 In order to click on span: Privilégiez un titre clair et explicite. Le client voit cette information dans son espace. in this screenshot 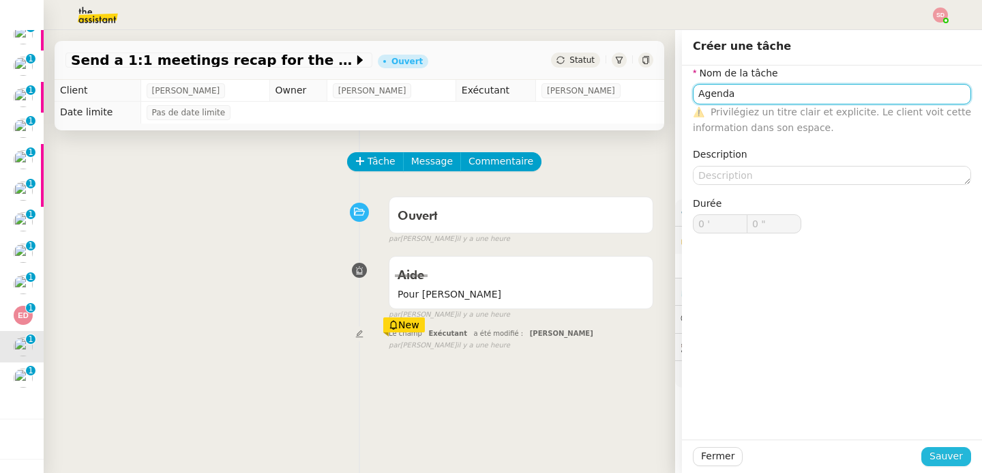, I will do `click(832, 119)`.